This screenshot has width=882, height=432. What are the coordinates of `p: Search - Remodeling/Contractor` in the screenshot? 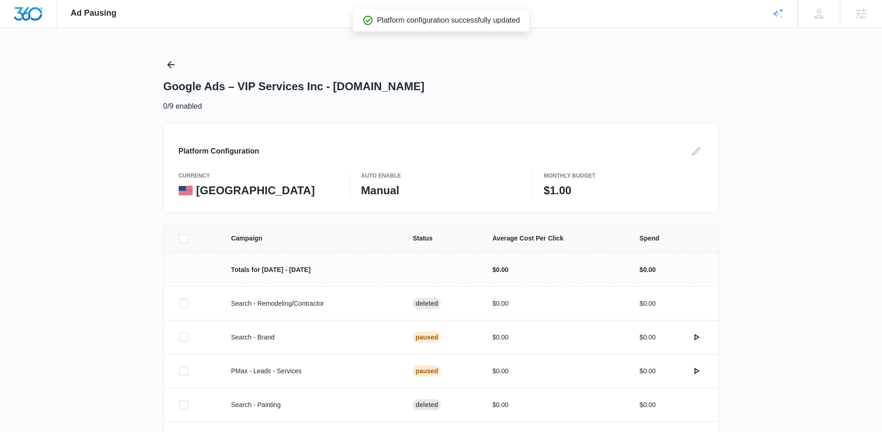 It's located at (311, 304).